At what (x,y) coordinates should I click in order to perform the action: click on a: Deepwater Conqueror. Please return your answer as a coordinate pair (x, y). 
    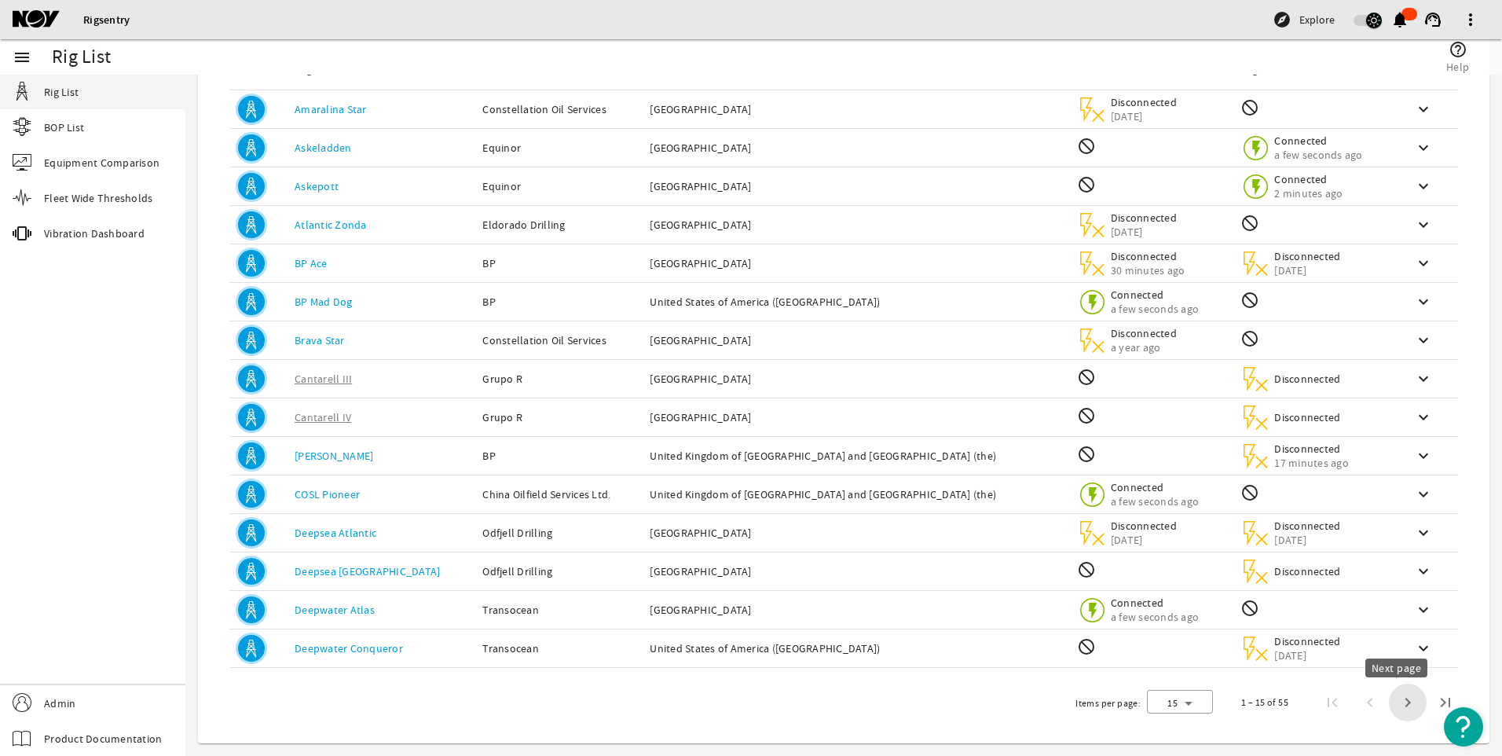
    Looking at the image, I should click on (349, 648).